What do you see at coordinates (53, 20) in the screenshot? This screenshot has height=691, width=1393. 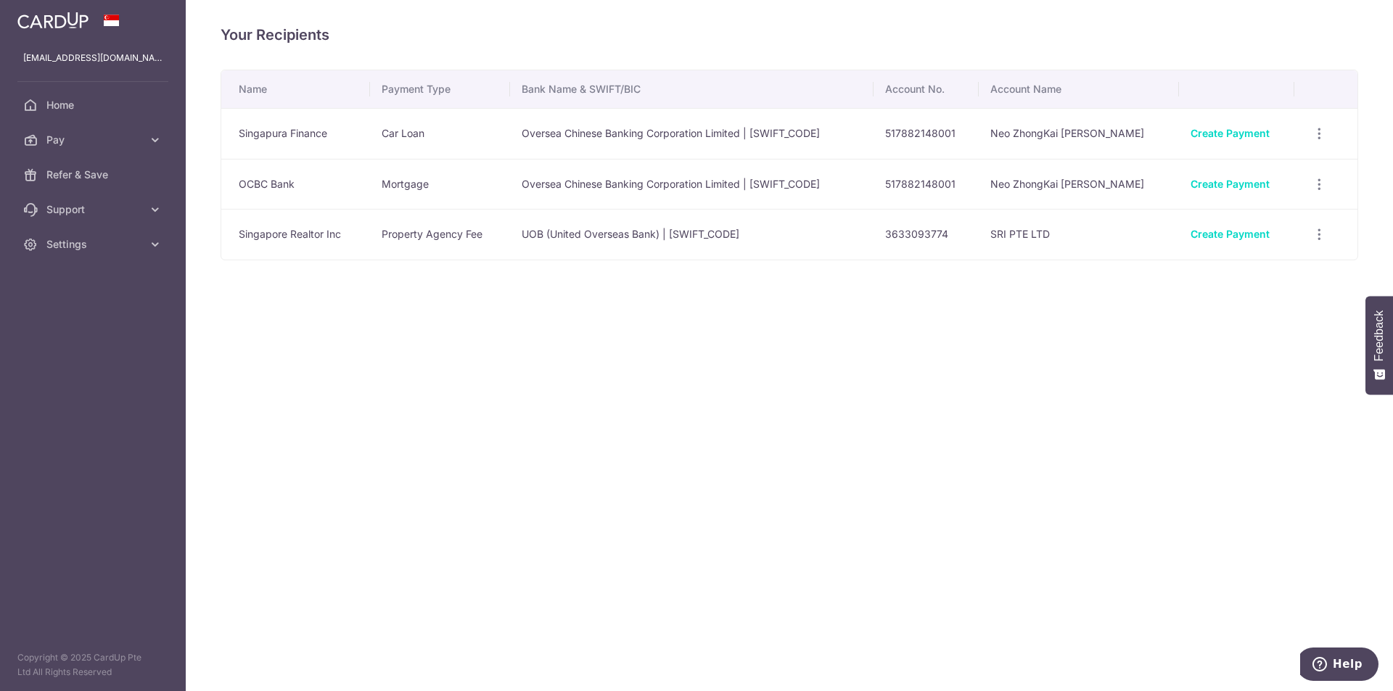 I see `img: CardUp` at bounding box center [53, 20].